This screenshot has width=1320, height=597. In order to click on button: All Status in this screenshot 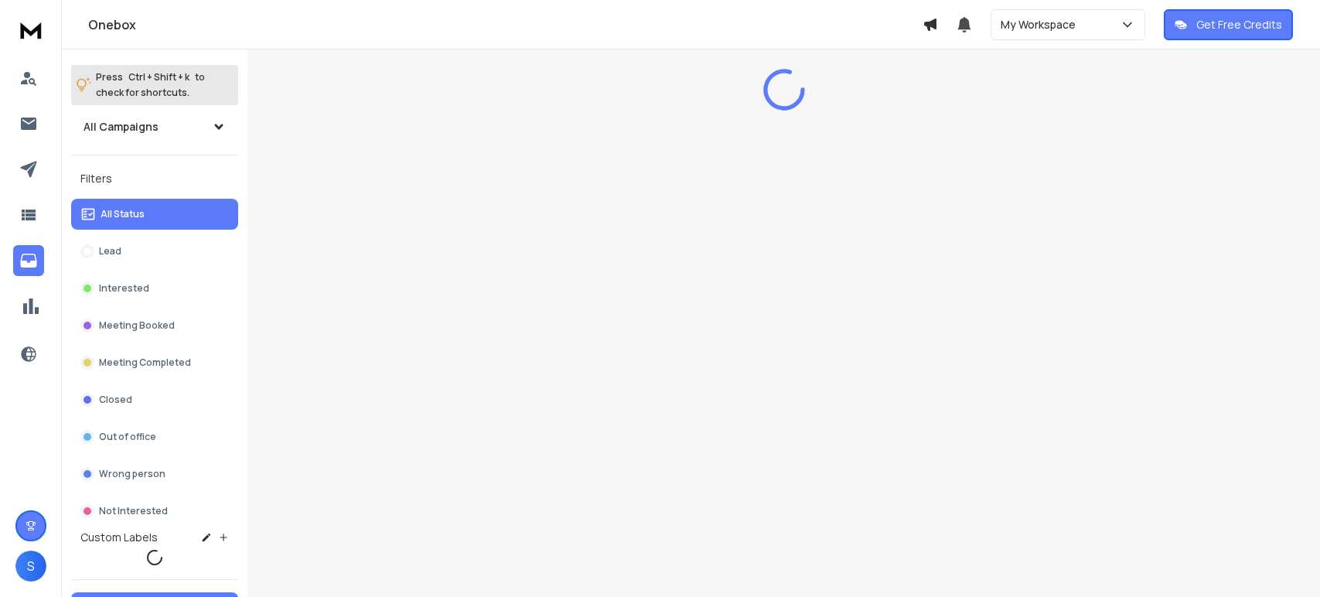, I will do `click(155, 214)`.